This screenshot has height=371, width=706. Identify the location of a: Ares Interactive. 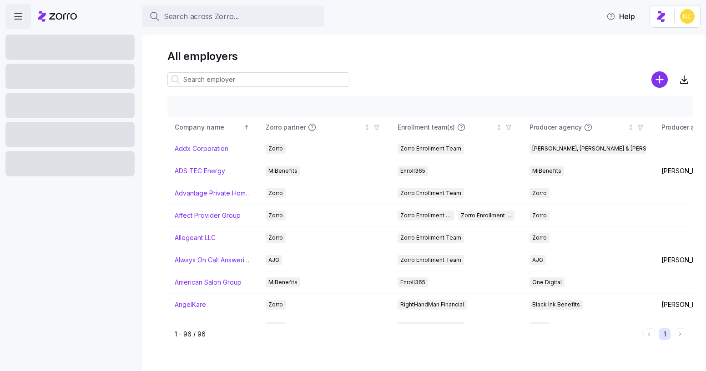
(198, 327).